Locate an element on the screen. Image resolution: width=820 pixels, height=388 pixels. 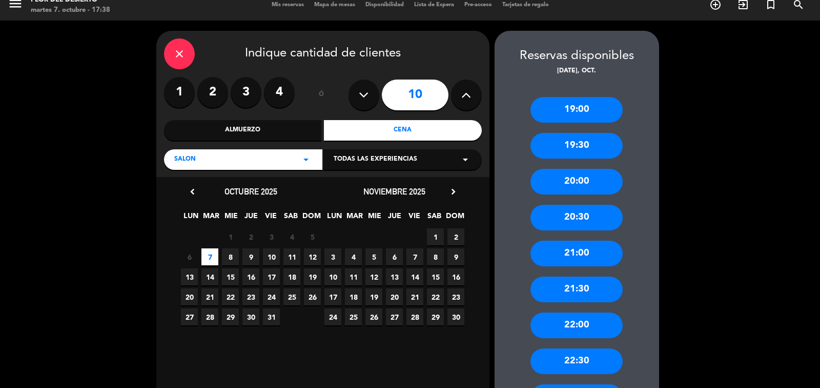
i: arrow_drop_down is located at coordinates (465, 159).